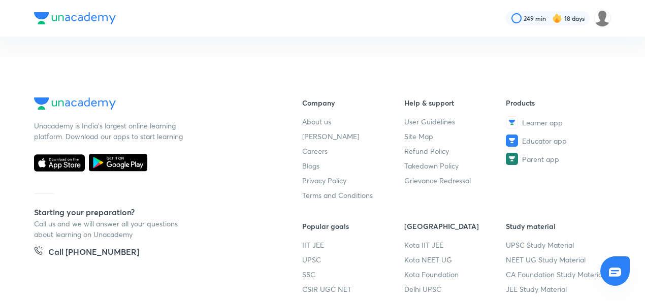 This screenshot has height=301, width=645. What do you see at coordinates (557, 260) in the screenshot?
I see `a: NEET UG Study Material` at bounding box center [557, 260].